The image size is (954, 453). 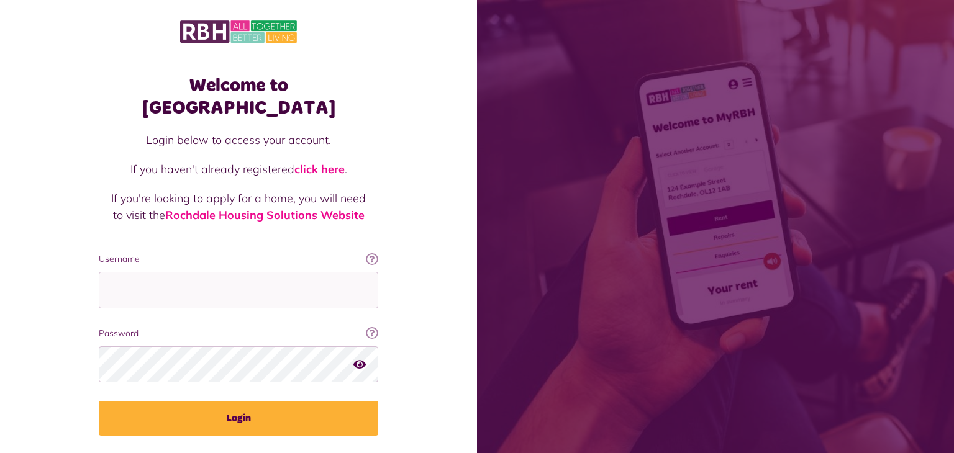 I want to click on p: If you're looking to apply for a home, you will need to visit the, so click(x=238, y=207).